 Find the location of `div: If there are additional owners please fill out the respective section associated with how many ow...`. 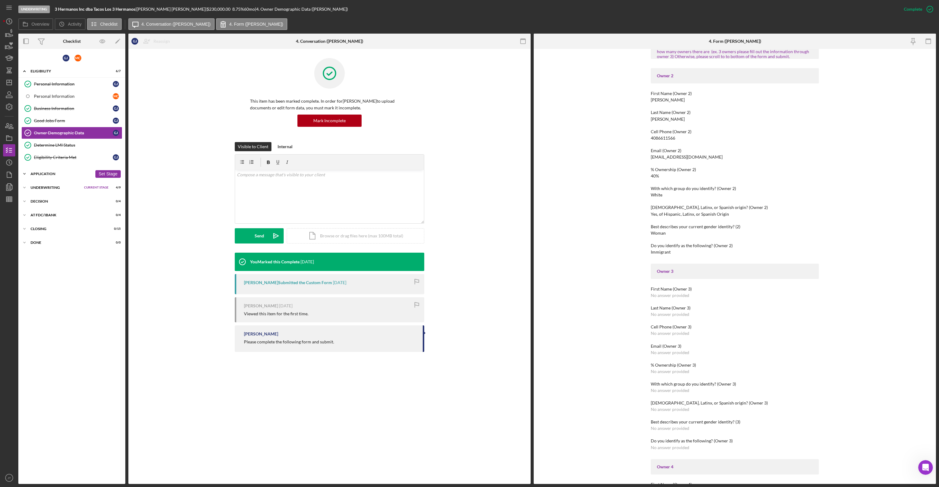

div: If there are additional owners please fill out the respective section associated with how many ow... is located at coordinates (734, 52).